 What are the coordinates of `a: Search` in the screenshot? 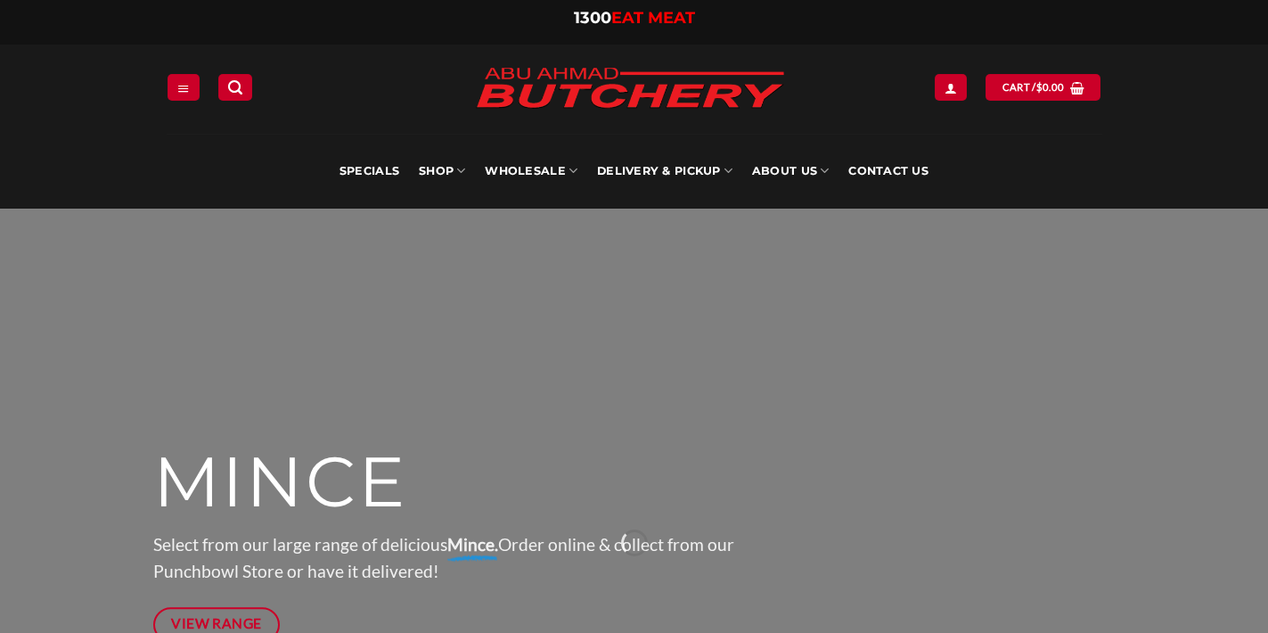 It's located at (235, 86).